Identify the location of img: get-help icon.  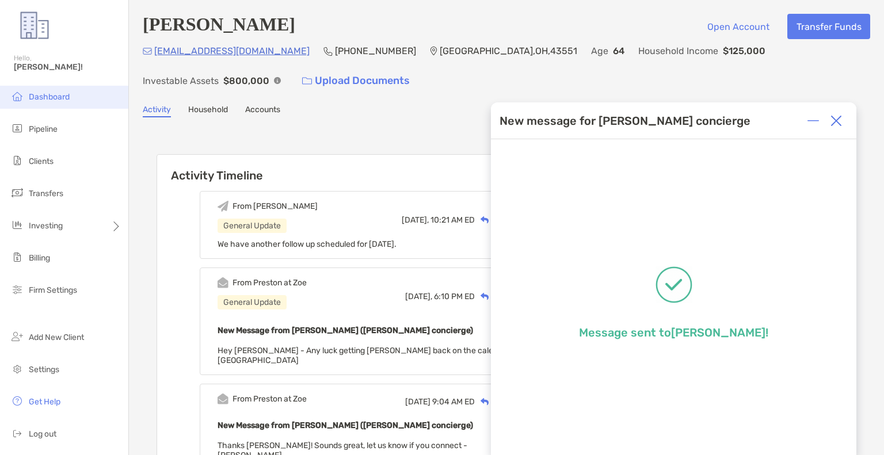
(17, 401).